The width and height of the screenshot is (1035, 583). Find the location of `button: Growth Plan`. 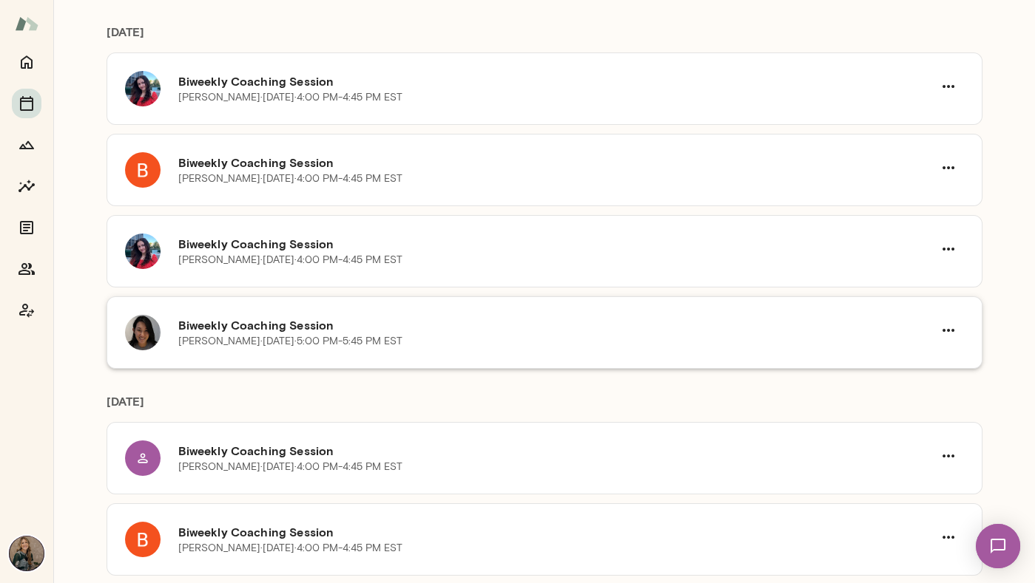

button: Growth Plan is located at coordinates (27, 145).